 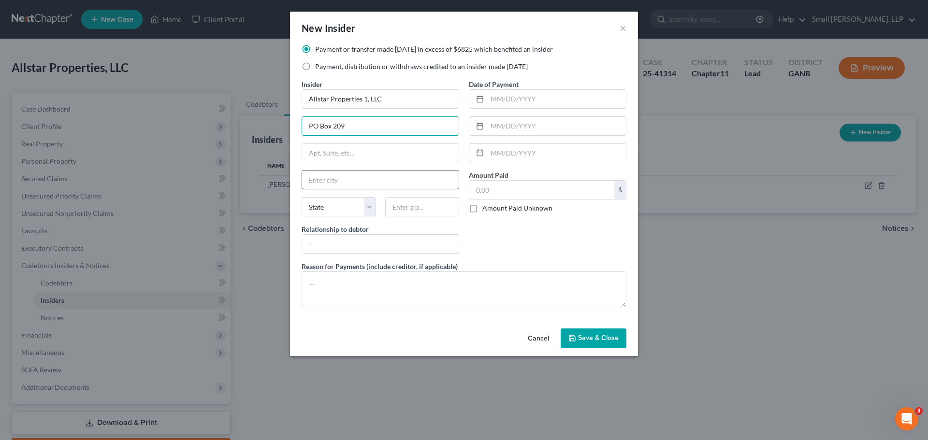 I want to click on input: Enter name..., so click(x=381, y=99).